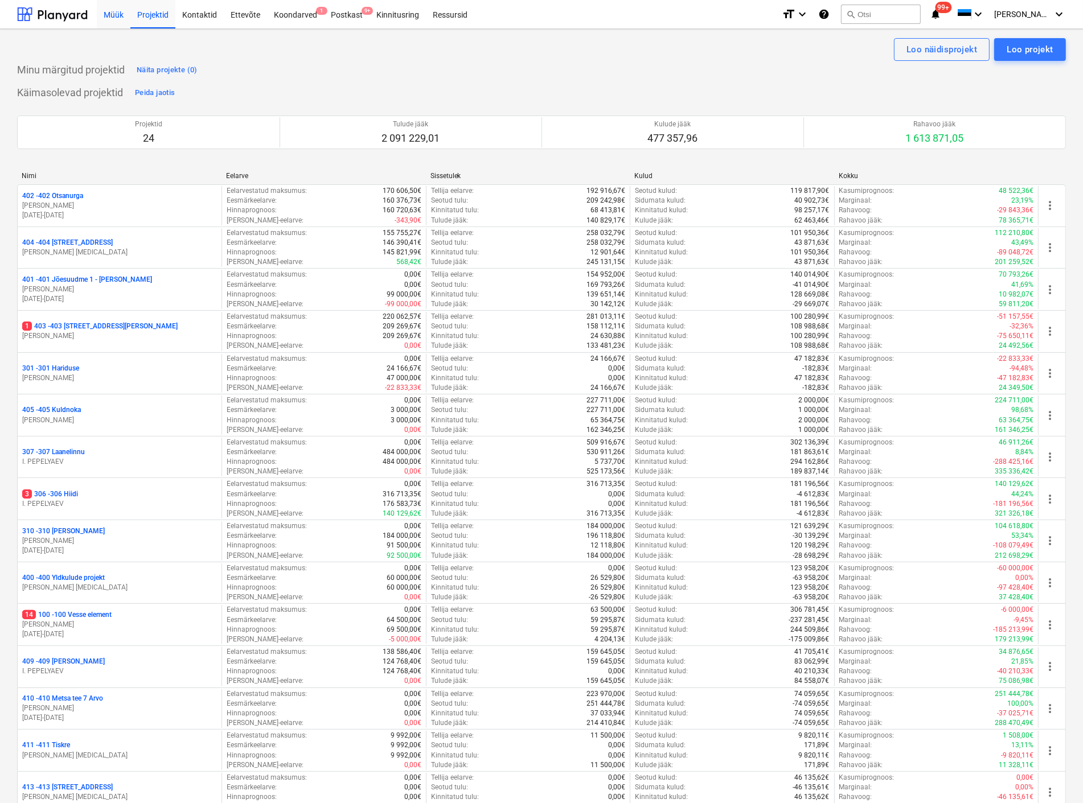  Describe the element at coordinates (811, 285) in the screenshot. I see `p: -41 014,90€` at that location.